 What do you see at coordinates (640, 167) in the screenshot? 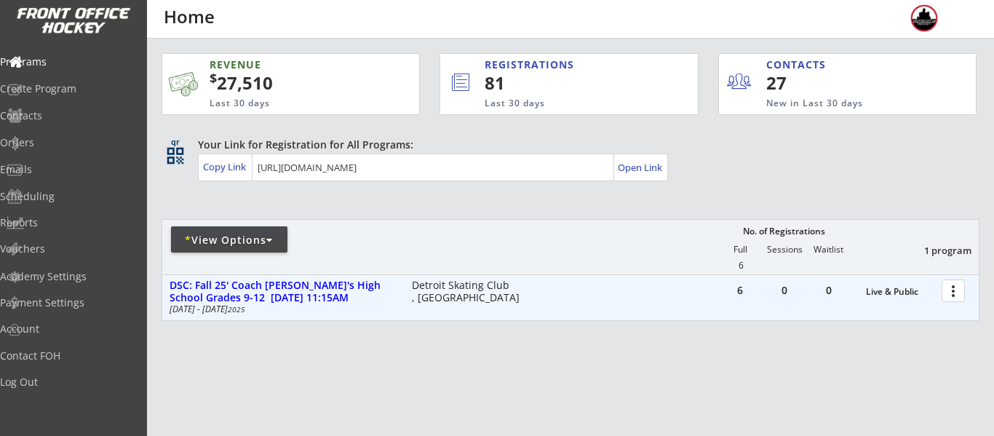
I see `div: Open Link` at bounding box center [640, 167].